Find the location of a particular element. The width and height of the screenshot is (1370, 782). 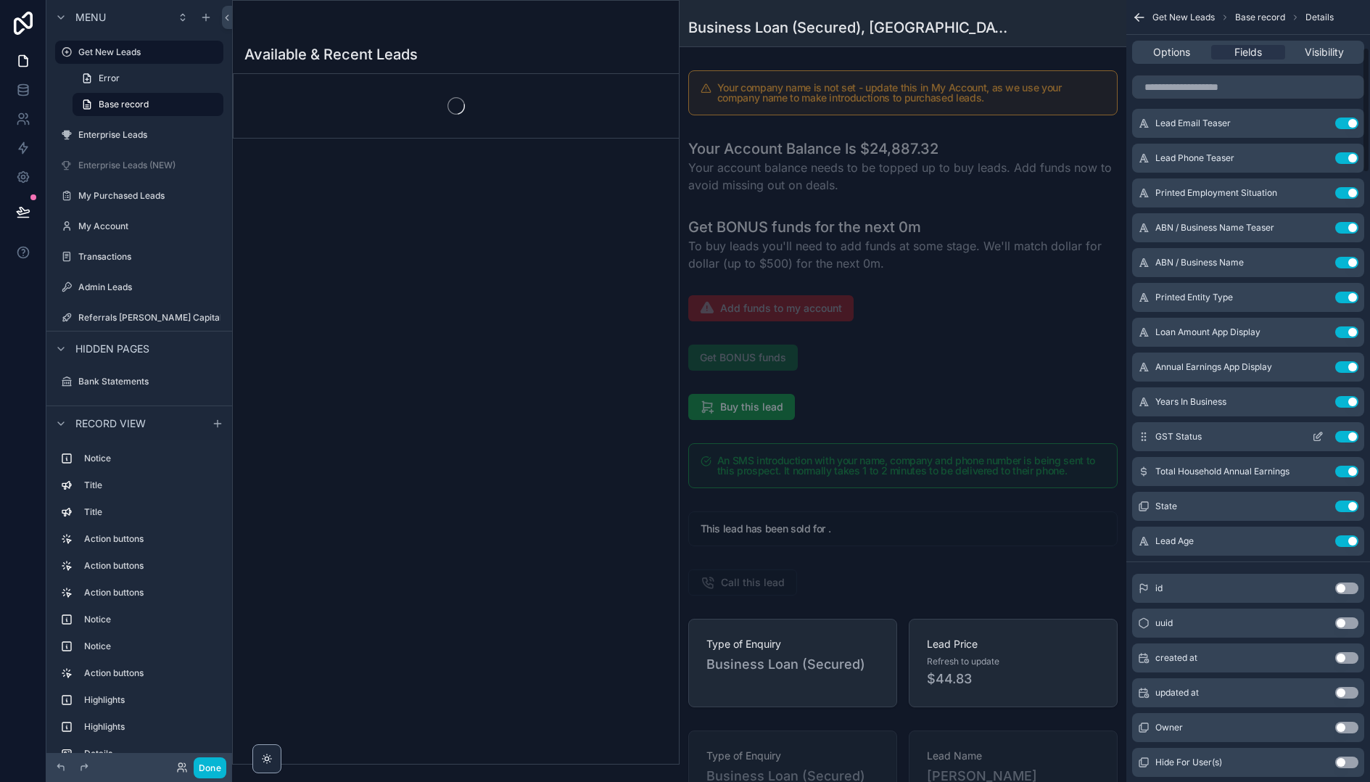

a: Error is located at coordinates (148, 78).